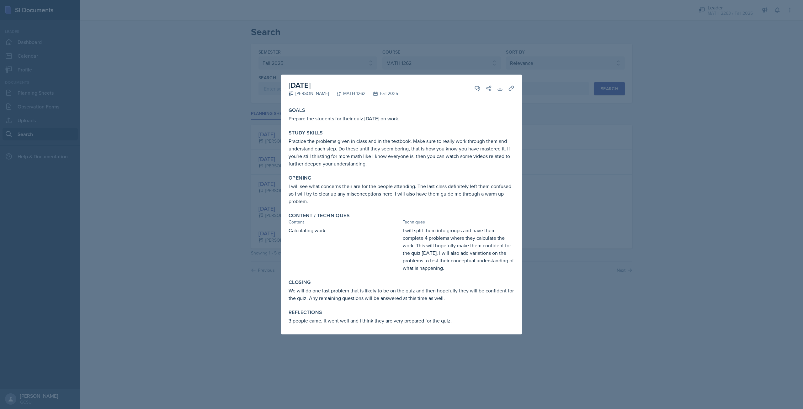  What do you see at coordinates (459, 222) in the screenshot?
I see `div: Techniques` at bounding box center [459, 222].